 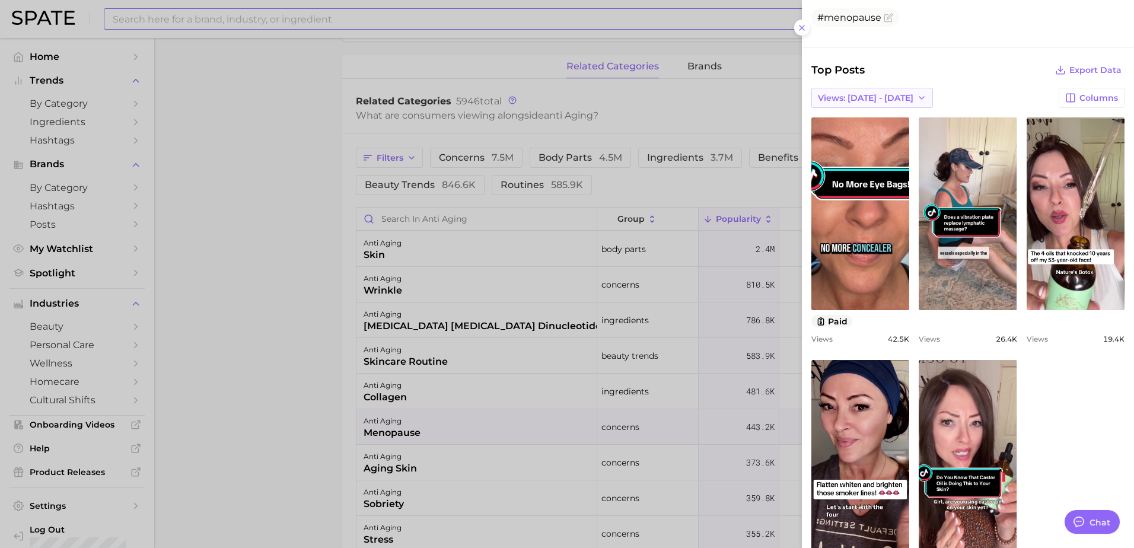 What do you see at coordinates (1114, 339) in the screenshot?
I see `span: 19.4k` at bounding box center [1114, 339].